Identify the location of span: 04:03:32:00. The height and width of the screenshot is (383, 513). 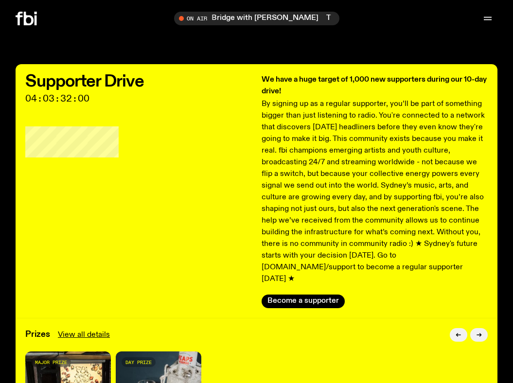
(138, 99).